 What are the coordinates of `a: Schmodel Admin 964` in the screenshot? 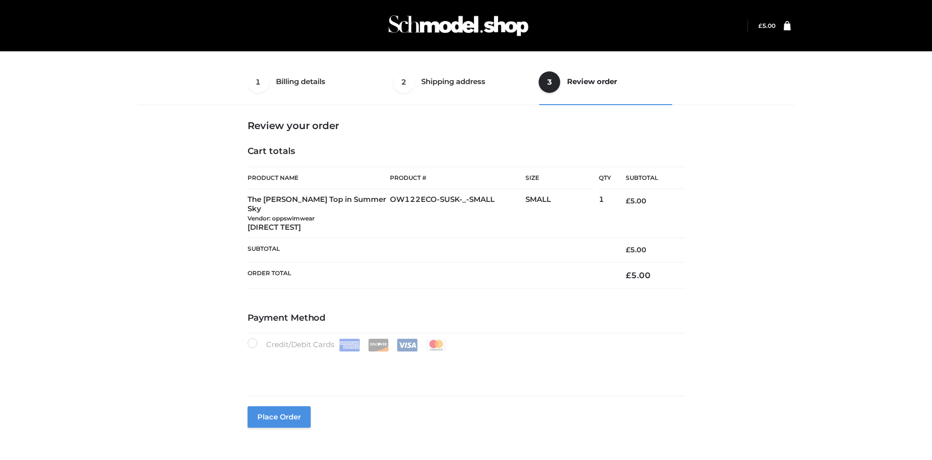 It's located at (458, 25).